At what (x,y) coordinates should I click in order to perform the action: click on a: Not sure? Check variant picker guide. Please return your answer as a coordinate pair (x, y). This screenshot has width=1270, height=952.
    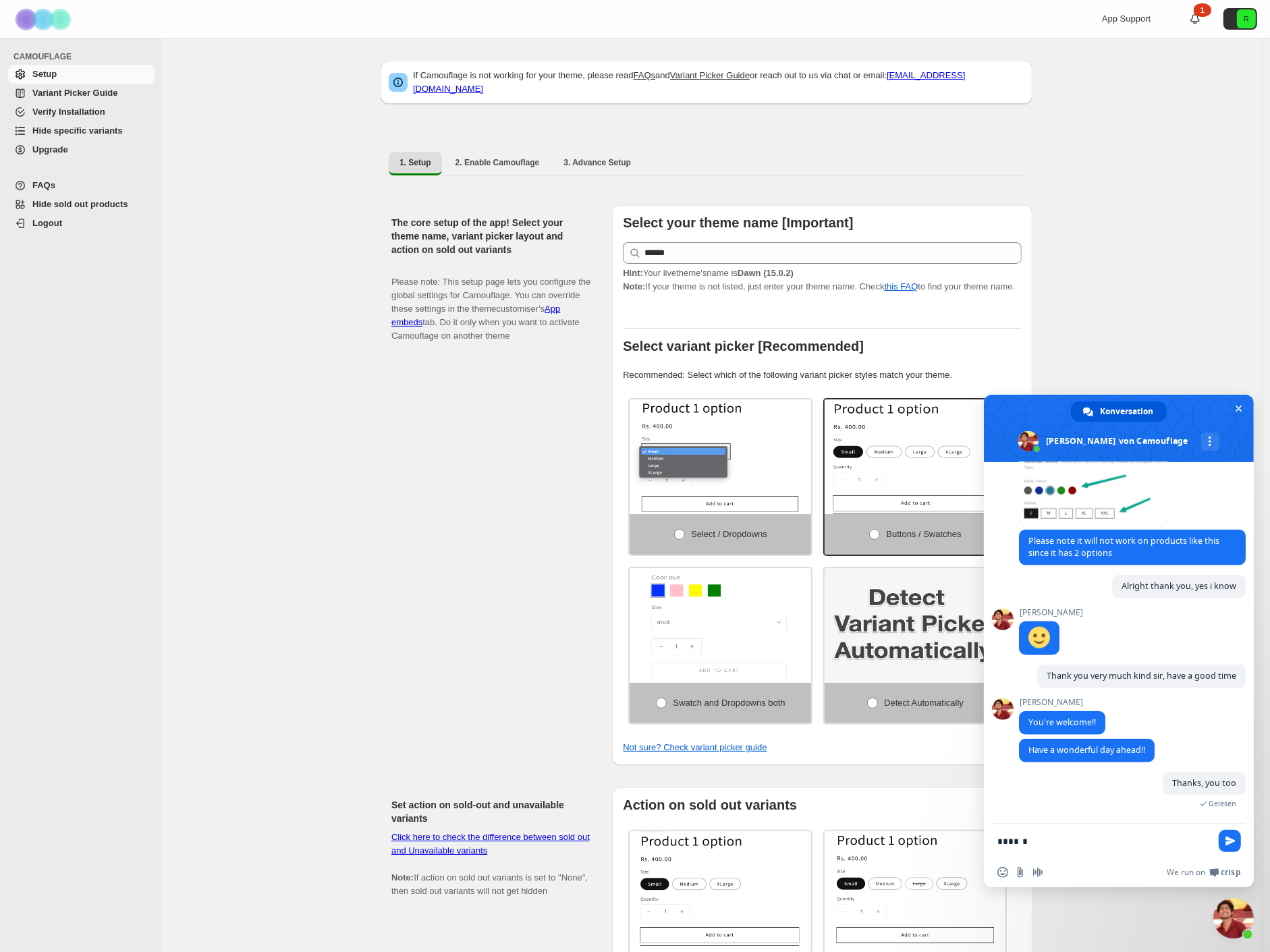
    Looking at the image, I should click on (695, 747).